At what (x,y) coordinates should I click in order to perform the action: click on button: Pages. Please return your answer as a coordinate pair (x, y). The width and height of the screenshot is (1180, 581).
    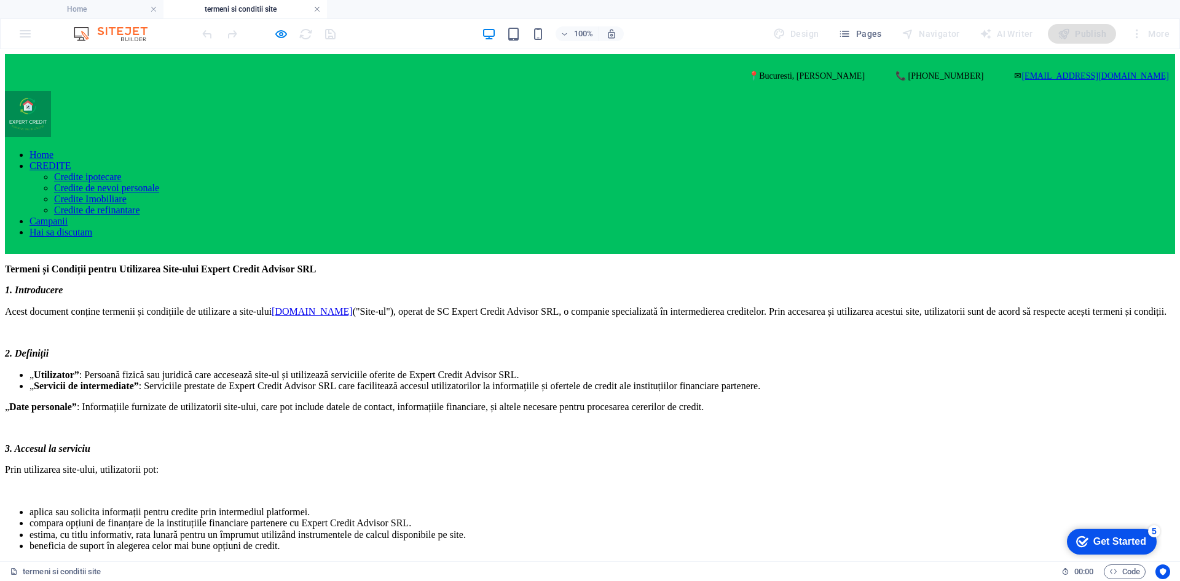
    Looking at the image, I should click on (860, 34).